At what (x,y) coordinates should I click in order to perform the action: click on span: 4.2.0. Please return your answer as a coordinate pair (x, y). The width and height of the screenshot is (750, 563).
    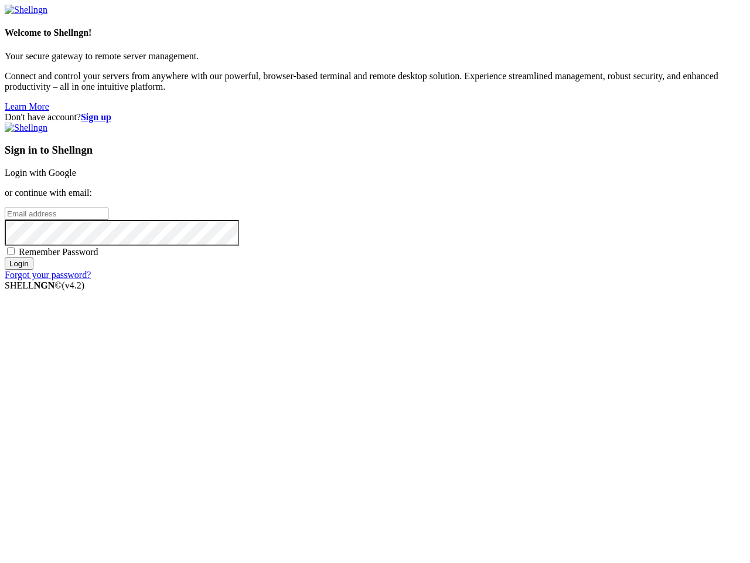
    Looking at the image, I should click on (73, 285).